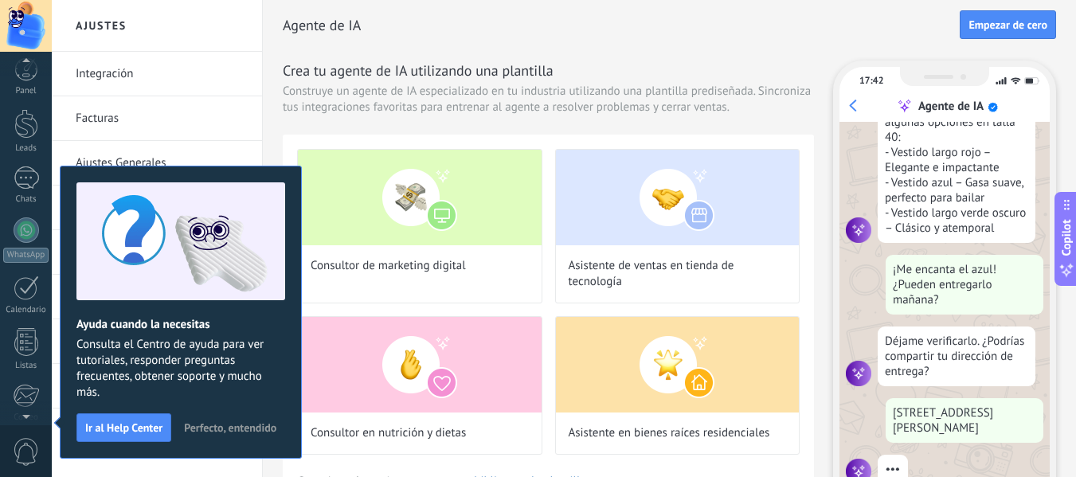  Describe the element at coordinates (388, 266) in the screenshot. I see `span: Consultor de marketing digital` at that location.